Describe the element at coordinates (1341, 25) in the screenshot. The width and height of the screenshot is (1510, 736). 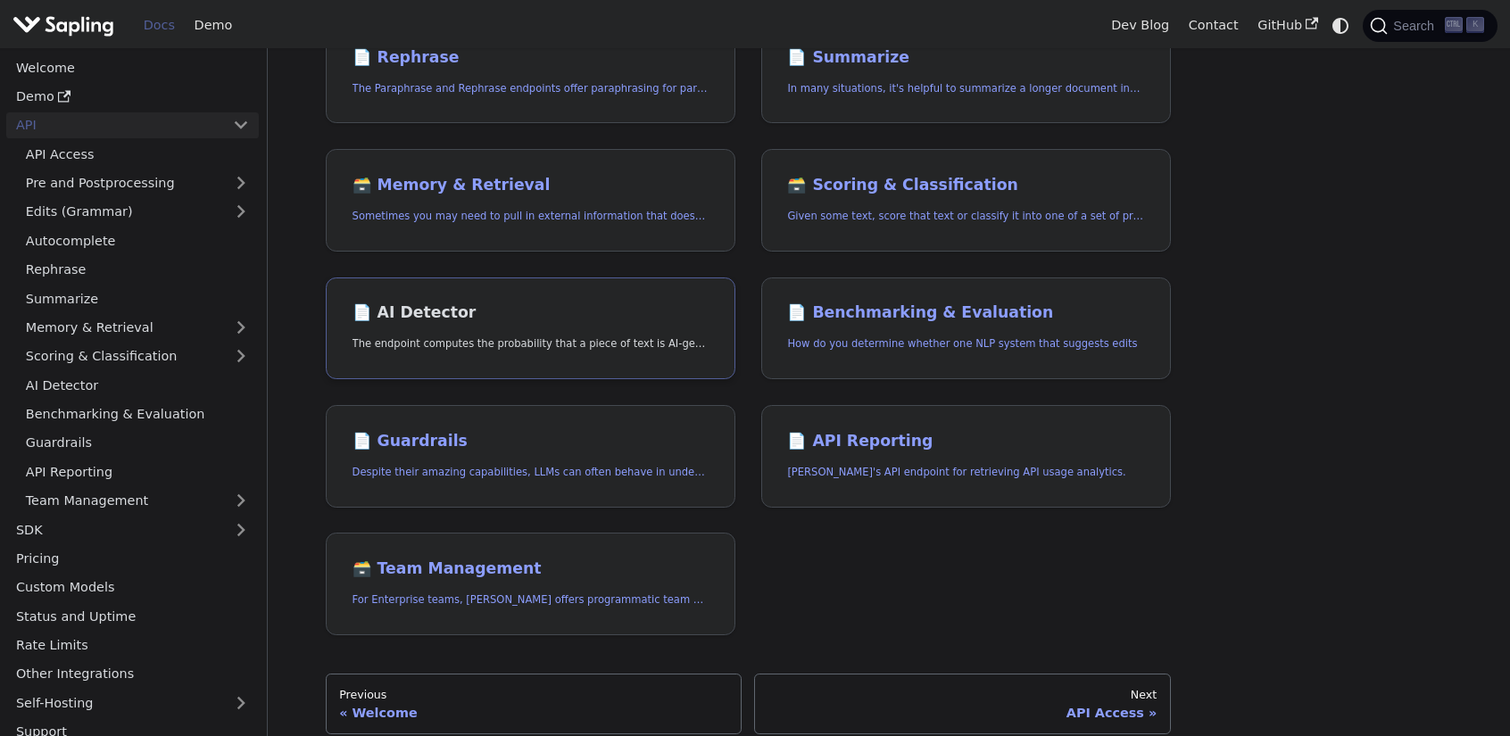
I see `button: Switch between dark and light mode (currently system mode)` at that location.